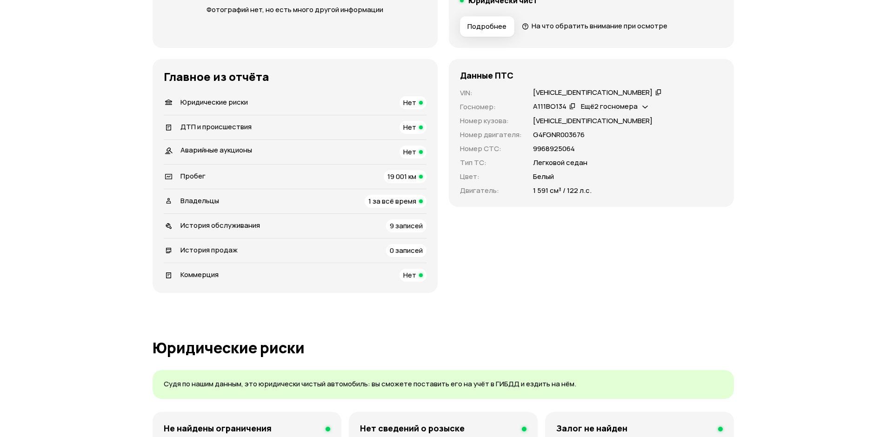 Image resolution: width=886 pixels, height=437 pixels. What do you see at coordinates (200, 200) in the screenshot?
I see `span: Владельцы` at bounding box center [200, 200].